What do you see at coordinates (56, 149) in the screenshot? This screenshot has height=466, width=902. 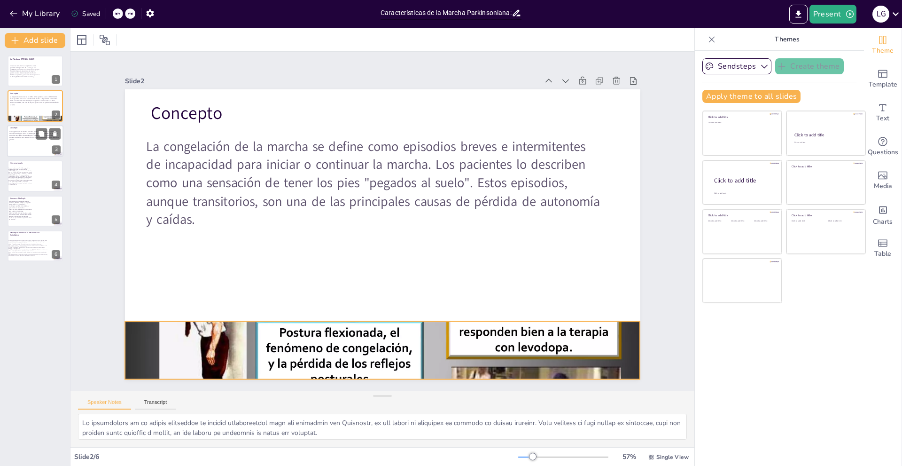 I see `div: 3` at bounding box center [56, 149].